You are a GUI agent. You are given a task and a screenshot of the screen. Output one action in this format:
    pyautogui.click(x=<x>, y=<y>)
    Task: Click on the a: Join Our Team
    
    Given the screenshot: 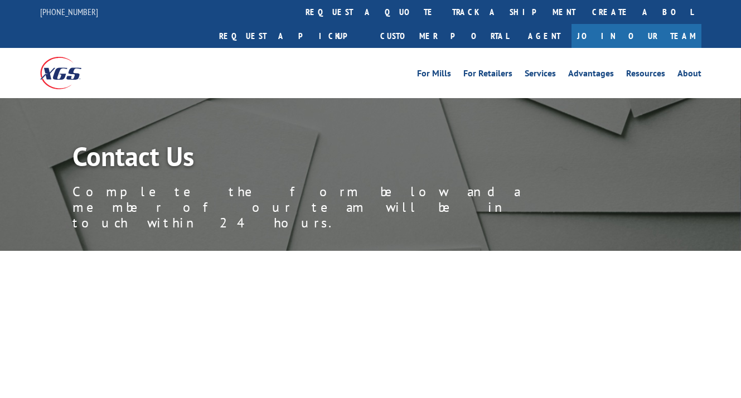 What is the action you would take?
    pyautogui.click(x=636, y=36)
    